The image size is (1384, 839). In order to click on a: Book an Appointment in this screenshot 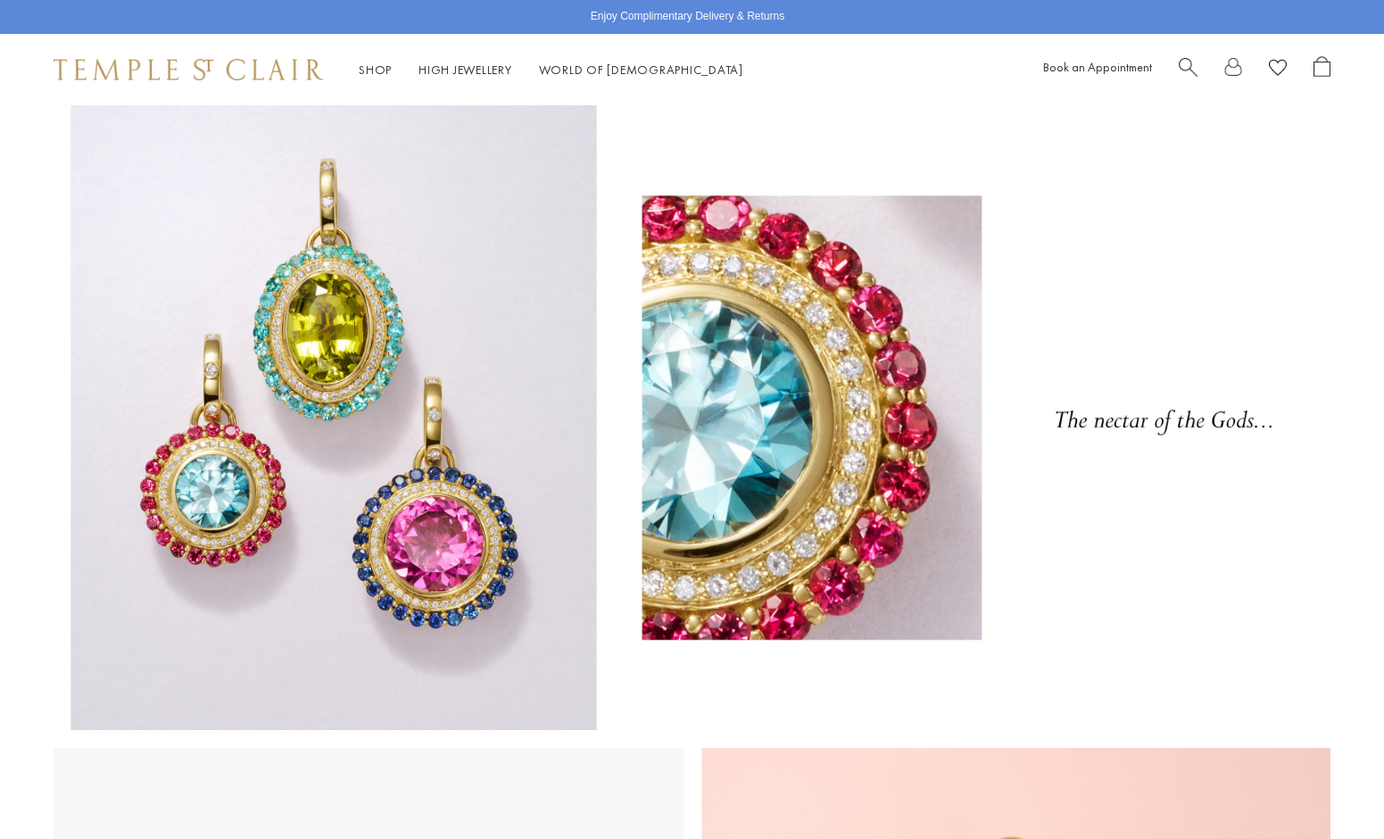, I will do `click(1097, 67)`.